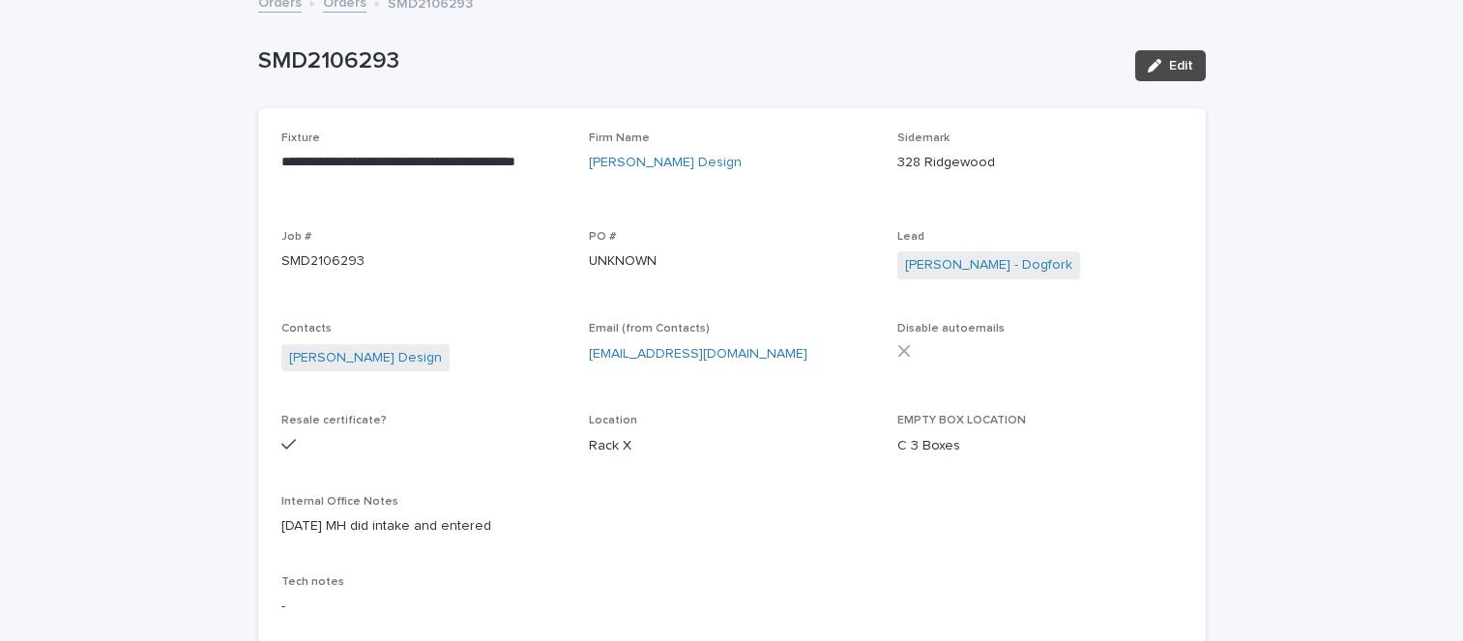 The image size is (1463, 641). I want to click on span: Resale certificate?, so click(334, 421).